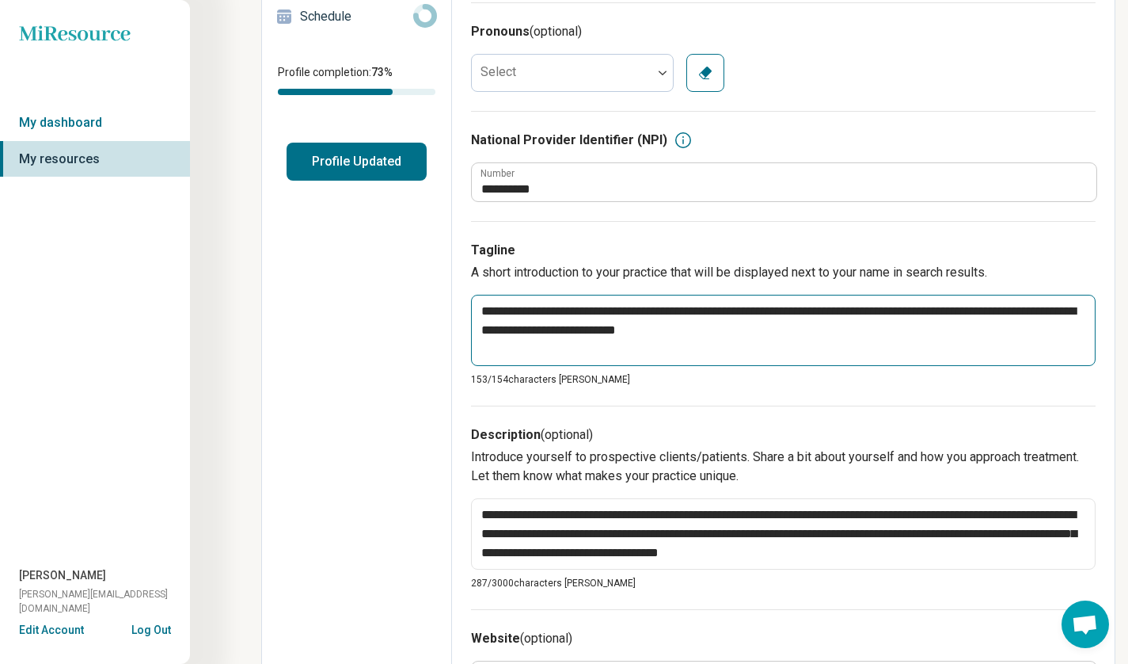  What do you see at coordinates (356, 92) in the screenshot?
I see `div: Profile completion` at bounding box center [356, 92].